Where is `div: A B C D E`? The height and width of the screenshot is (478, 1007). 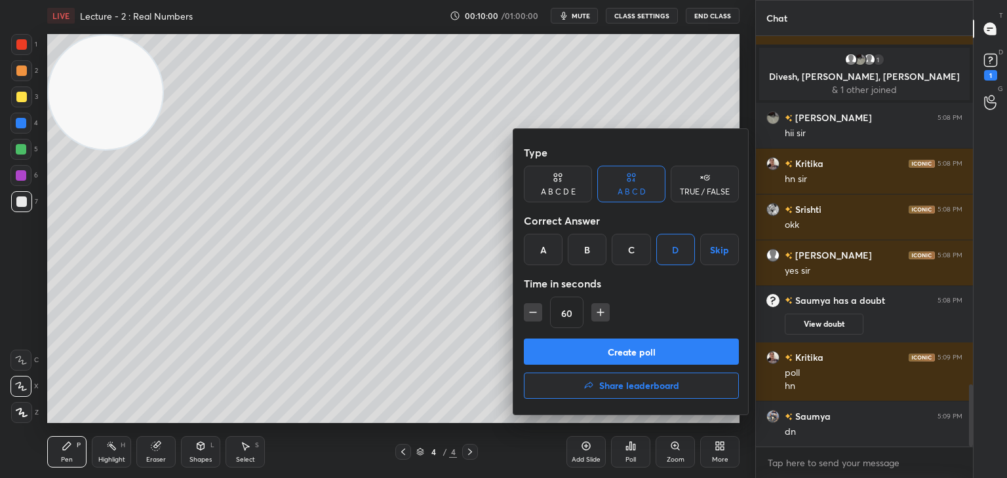
div: A B C D E is located at coordinates (558, 192).